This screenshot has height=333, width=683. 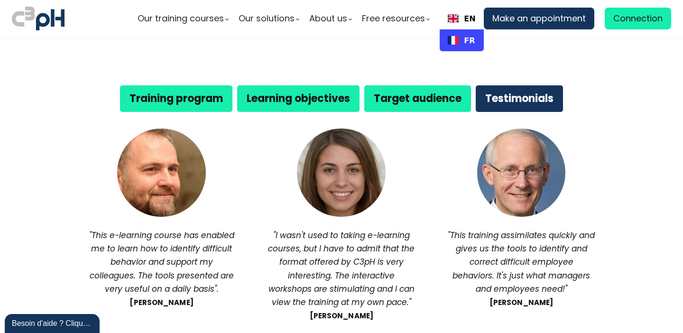 I want to click on i: "This training assimilates quickly and gives us the tools to identify and correct difficult emplo..., so click(x=521, y=262).